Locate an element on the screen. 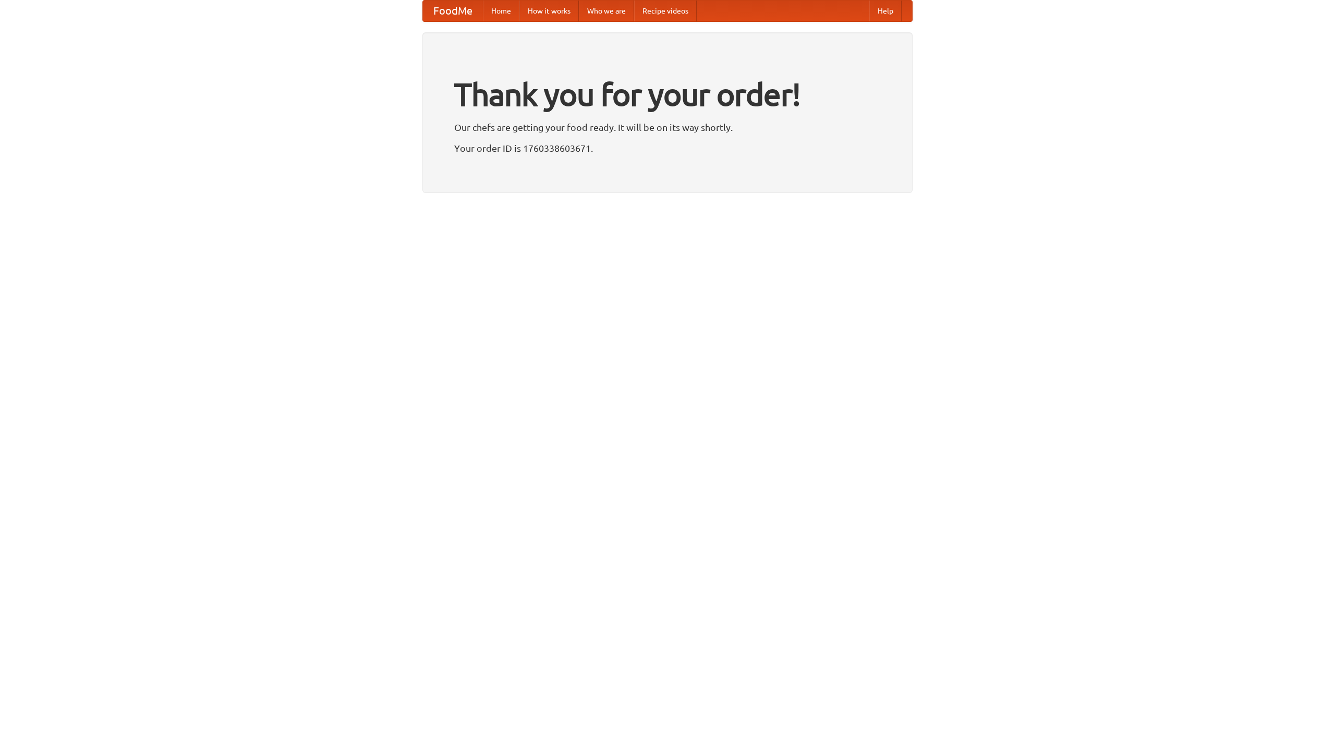 This screenshot has width=1335, height=738. h1: Thank you for your order! is located at coordinates (667, 94).